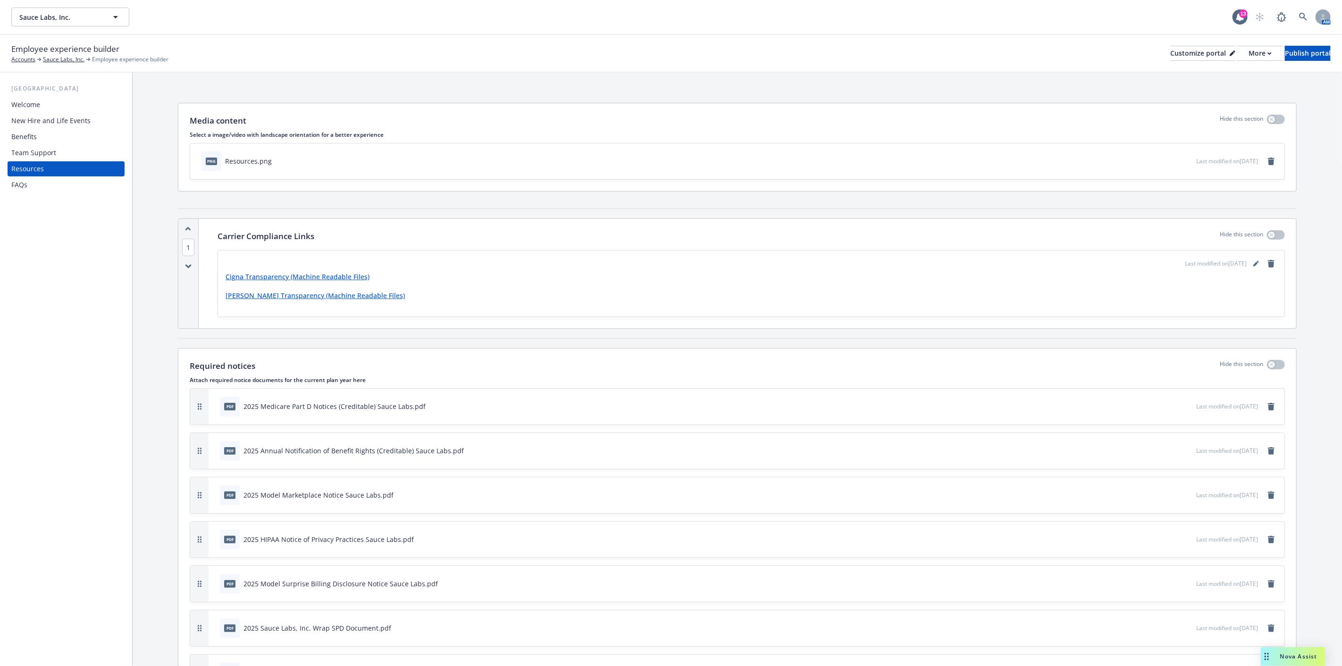  What do you see at coordinates (218, 121) in the screenshot?
I see `p: Media content` at bounding box center [218, 121].